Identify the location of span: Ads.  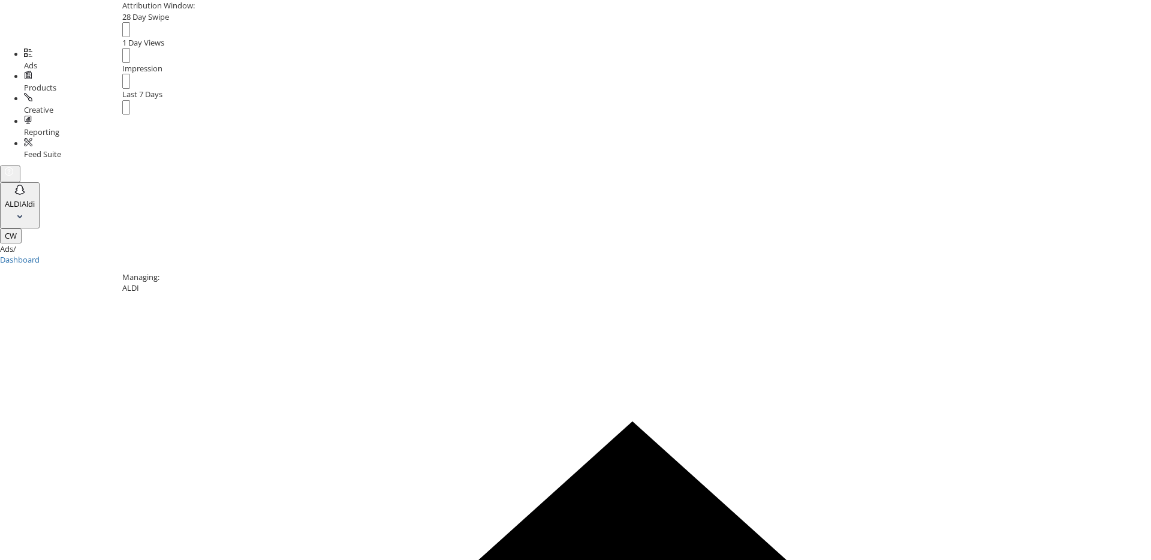
(31, 65).